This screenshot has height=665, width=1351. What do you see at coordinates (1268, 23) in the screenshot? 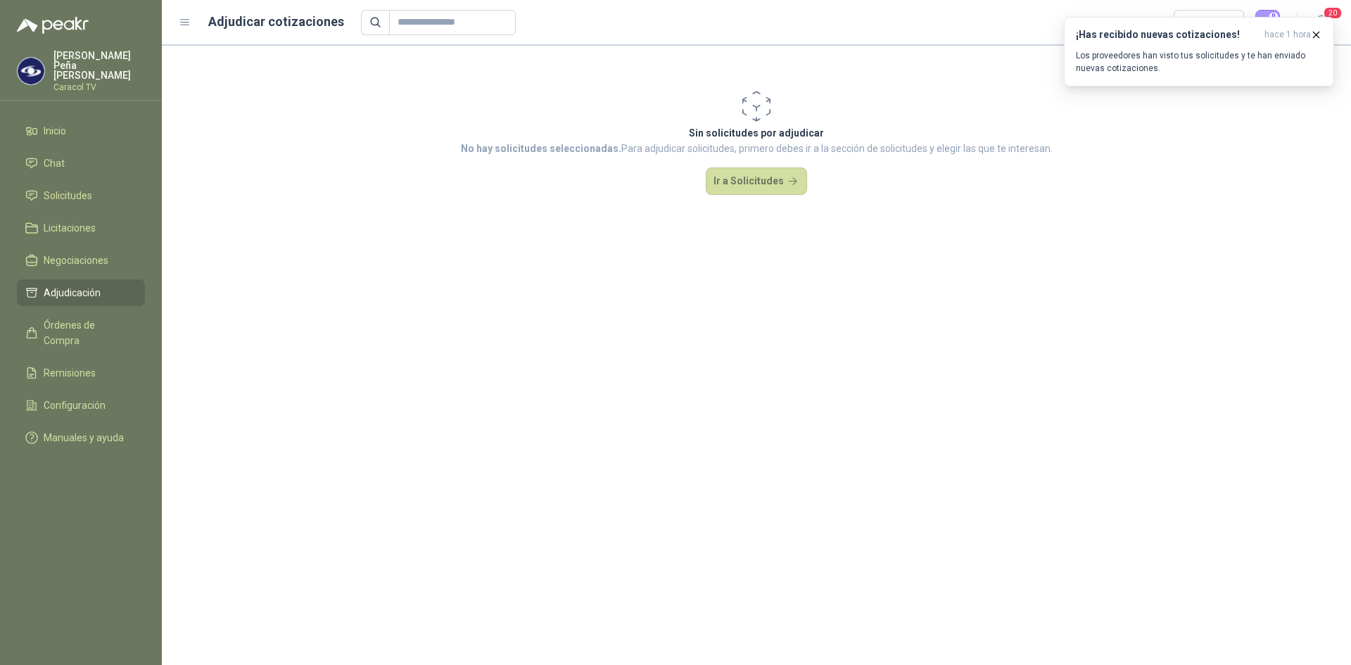
I see `button: 0` at bounding box center [1268, 23].